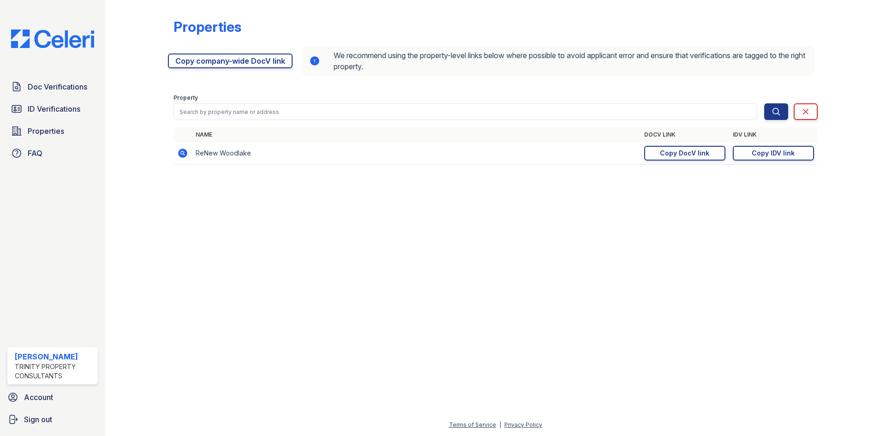 Image resolution: width=886 pixels, height=436 pixels. I want to click on a: Copy IDV link, so click(774, 153).